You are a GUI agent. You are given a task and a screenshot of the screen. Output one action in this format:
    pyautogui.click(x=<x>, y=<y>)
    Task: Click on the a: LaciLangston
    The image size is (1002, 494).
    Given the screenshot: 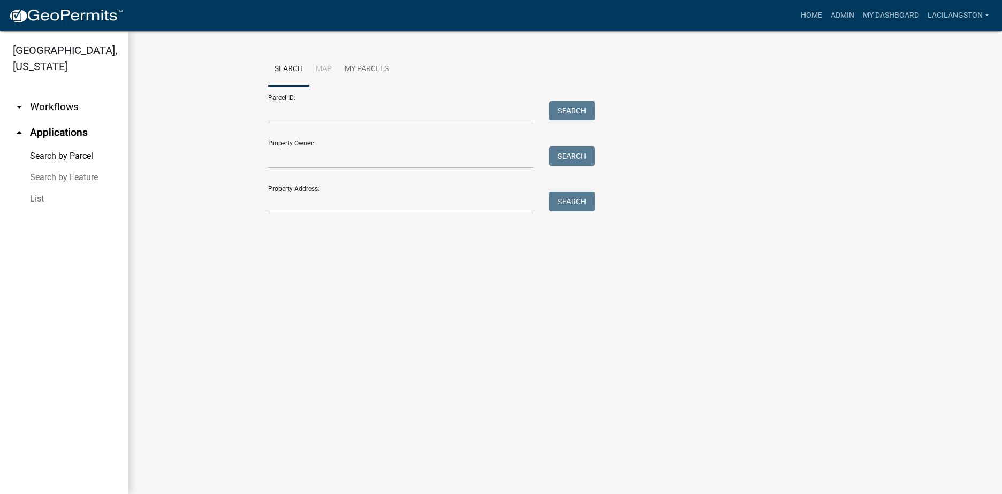 What is the action you would take?
    pyautogui.click(x=958, y=16)
    